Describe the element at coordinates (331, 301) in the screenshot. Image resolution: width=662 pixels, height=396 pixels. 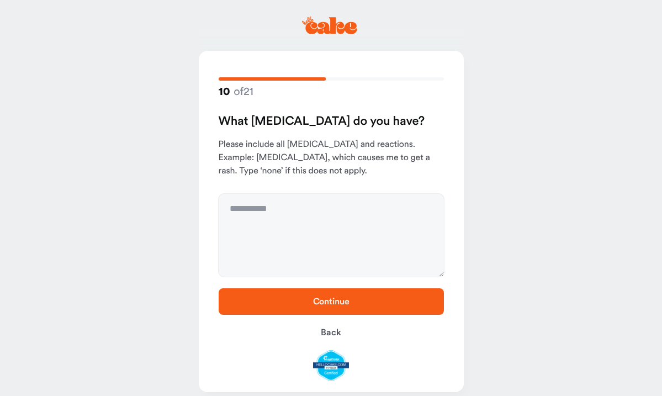
I see `button: Continue` at that location.